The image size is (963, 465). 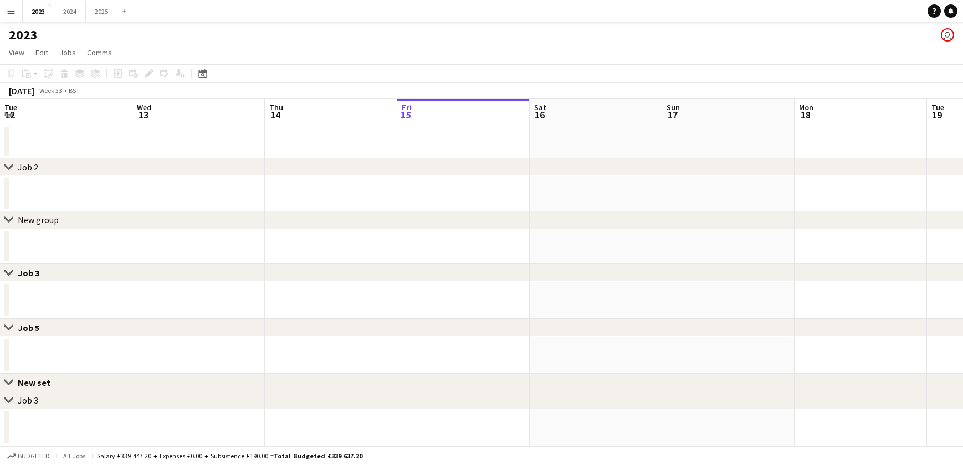 What do you see at coordinates (407, 107) in the screenshot?
I see `span: Fri` at bounding box center [407, 107].